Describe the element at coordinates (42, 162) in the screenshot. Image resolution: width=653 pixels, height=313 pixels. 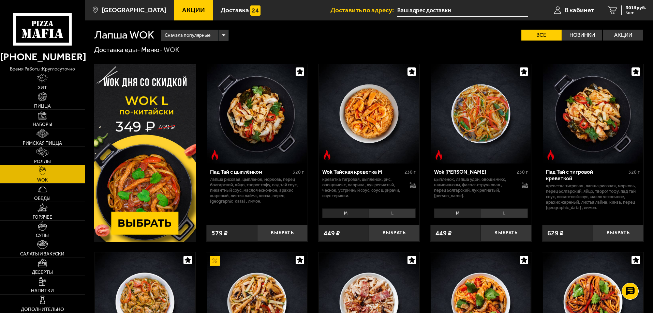
I see `span: Роллы` at that location.